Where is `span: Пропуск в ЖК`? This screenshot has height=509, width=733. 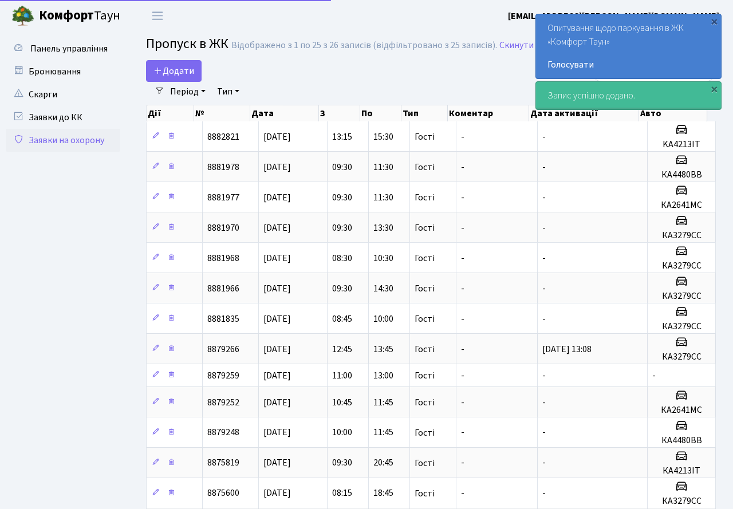
span: Пропуск в ЖК is located at coordinates (187, 44).